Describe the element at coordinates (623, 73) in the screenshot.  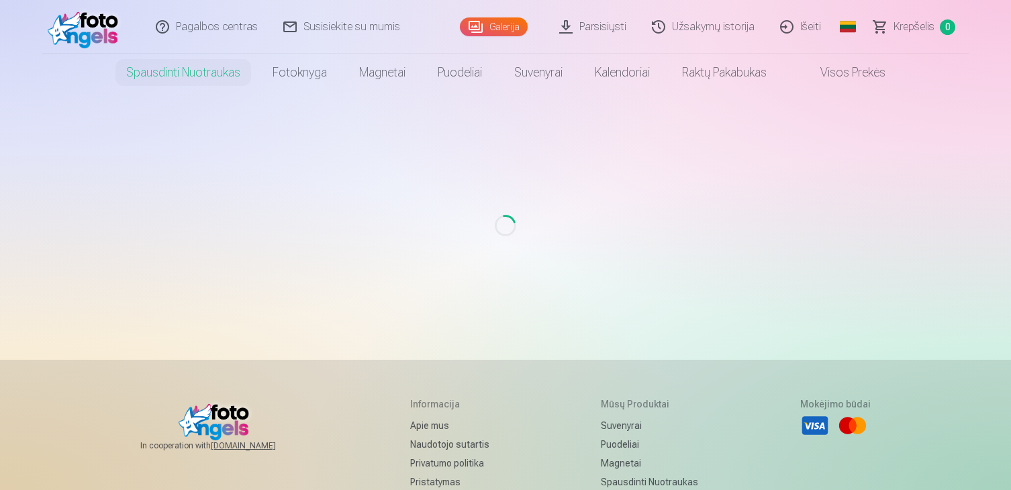
I see `a: Kalendoriai` at that location.